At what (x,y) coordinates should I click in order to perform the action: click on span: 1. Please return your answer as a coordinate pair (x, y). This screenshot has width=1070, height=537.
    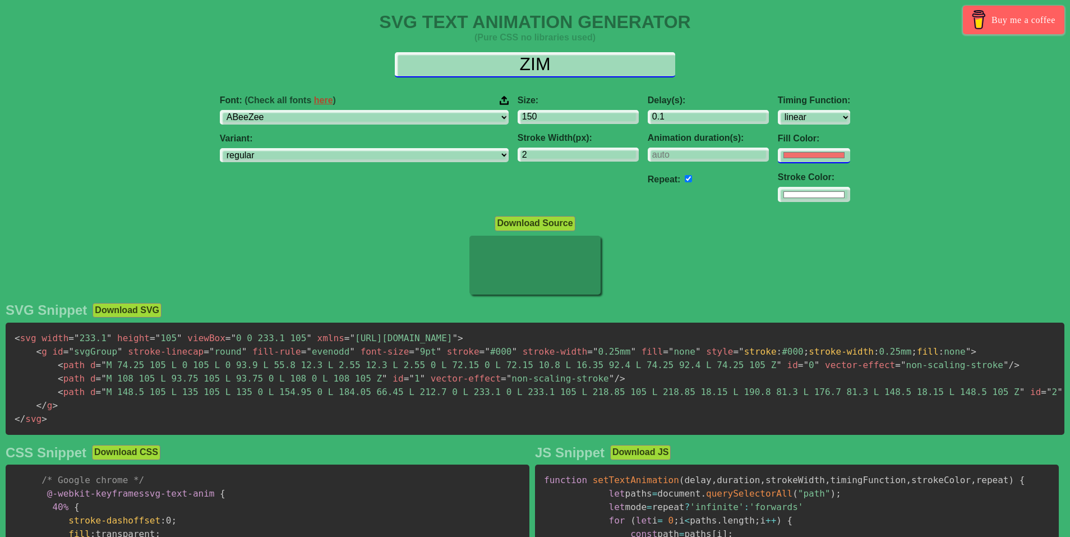
    Looking at the image, I should click on (414, 378).